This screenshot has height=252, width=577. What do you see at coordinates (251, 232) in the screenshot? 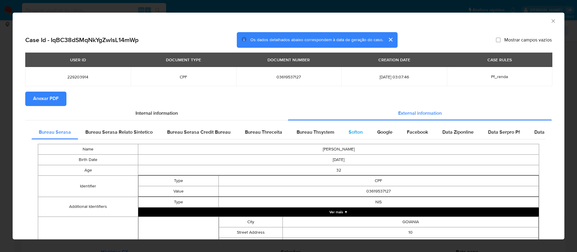
I see `td: Street Address` at bounding box center [251, 232].